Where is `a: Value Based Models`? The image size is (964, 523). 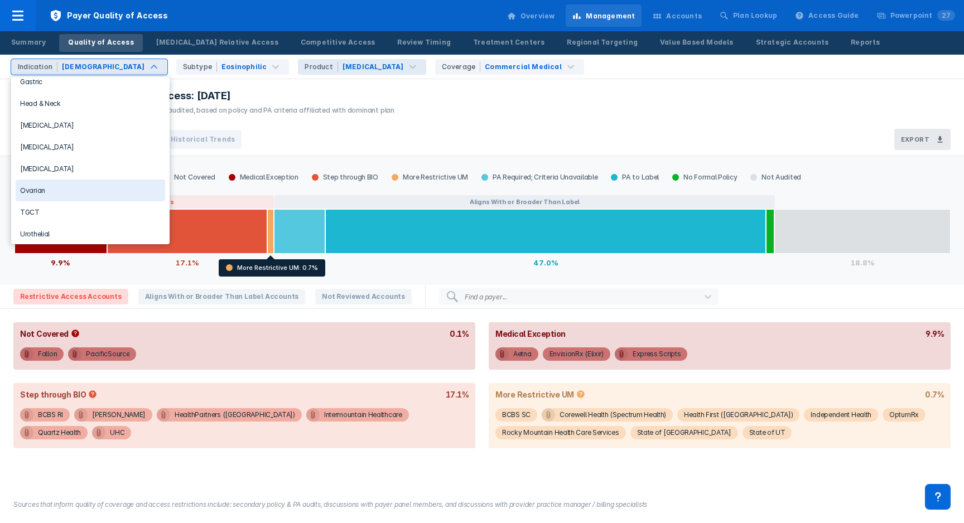 a: Value Based Models is located at coordinates (697, 43).